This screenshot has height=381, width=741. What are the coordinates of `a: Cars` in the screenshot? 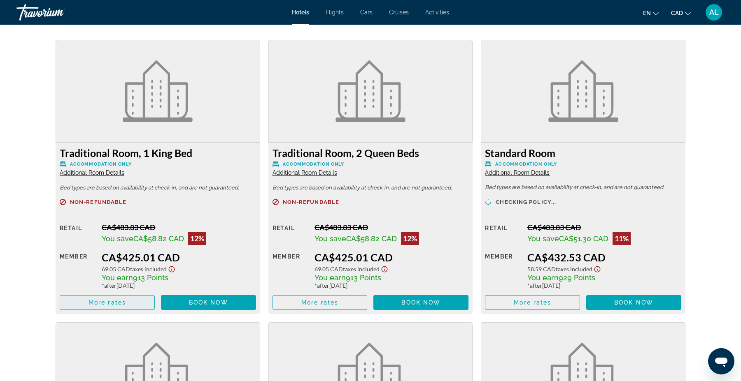 It's located at (366, 12).